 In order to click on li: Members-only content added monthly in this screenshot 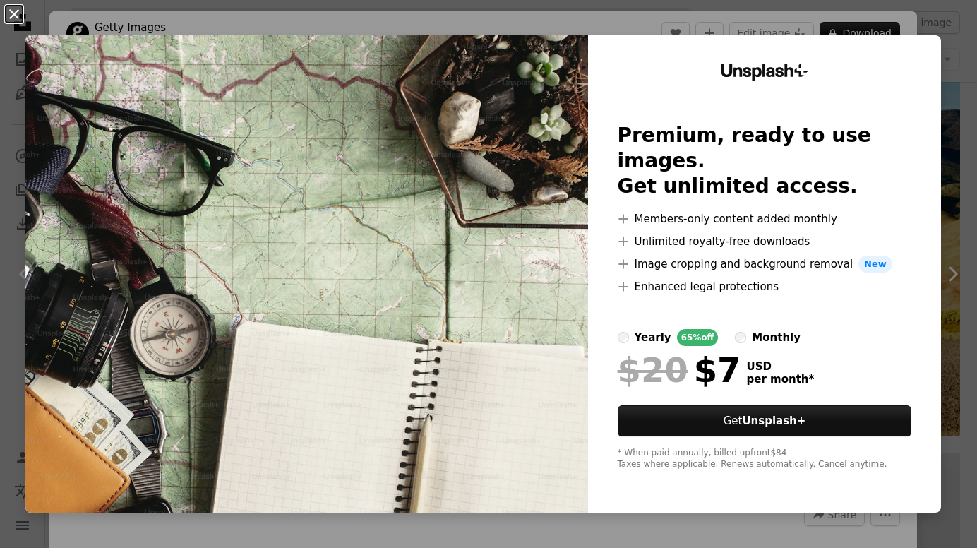, I will do `click(765, 219)`.